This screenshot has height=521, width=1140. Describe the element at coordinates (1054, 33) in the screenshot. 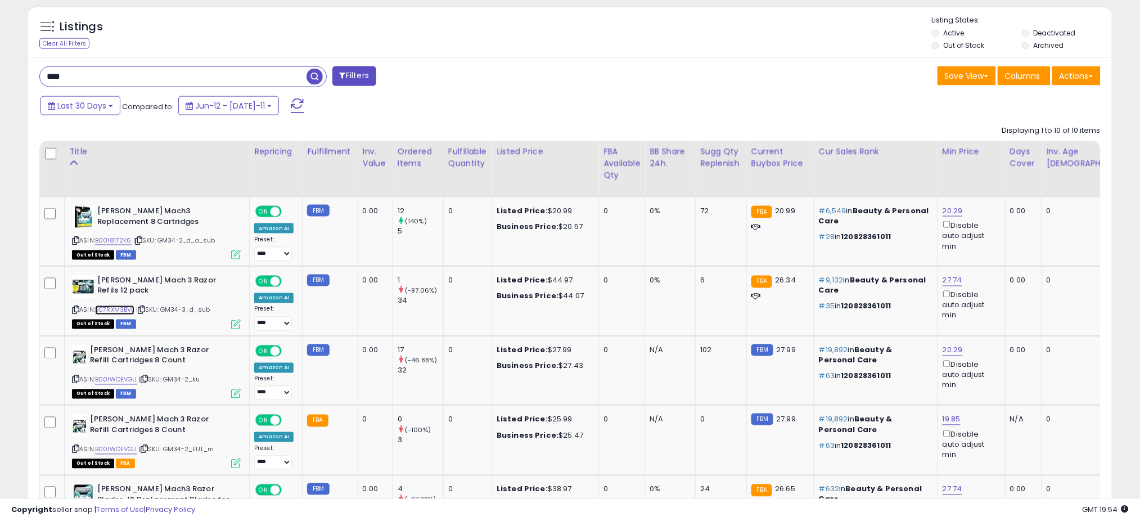

I see `label: Deactivated` at that location.